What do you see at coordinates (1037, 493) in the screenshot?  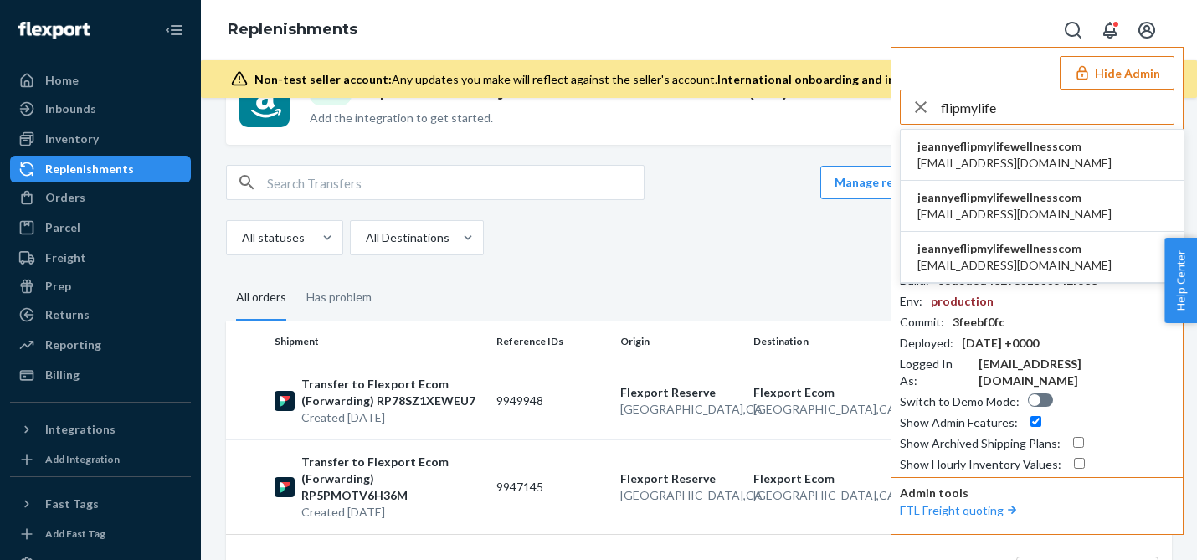 I see `p: Admin tools` at bounding box center [1037, 493].